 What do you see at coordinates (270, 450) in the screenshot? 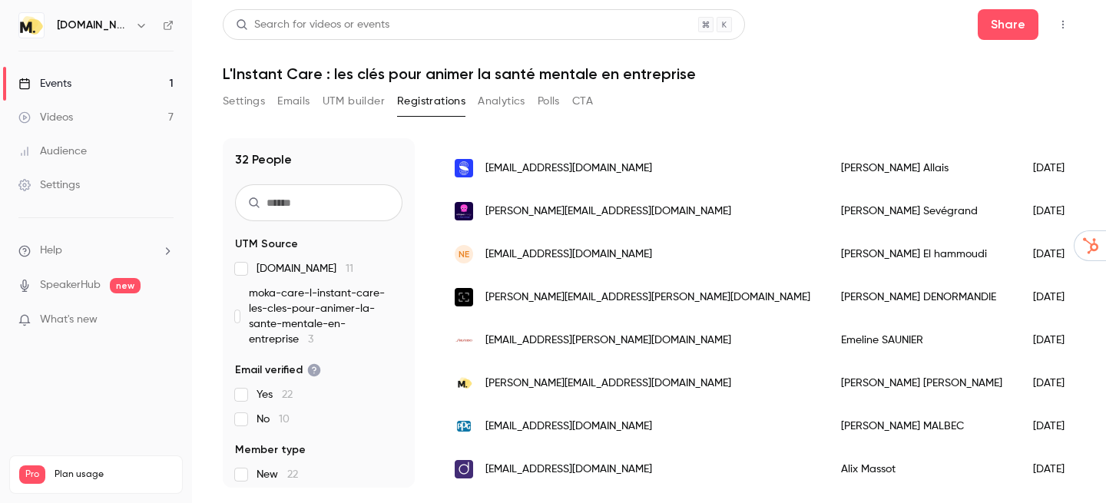
I see `span: Member type` at bounding box center [270, 450].